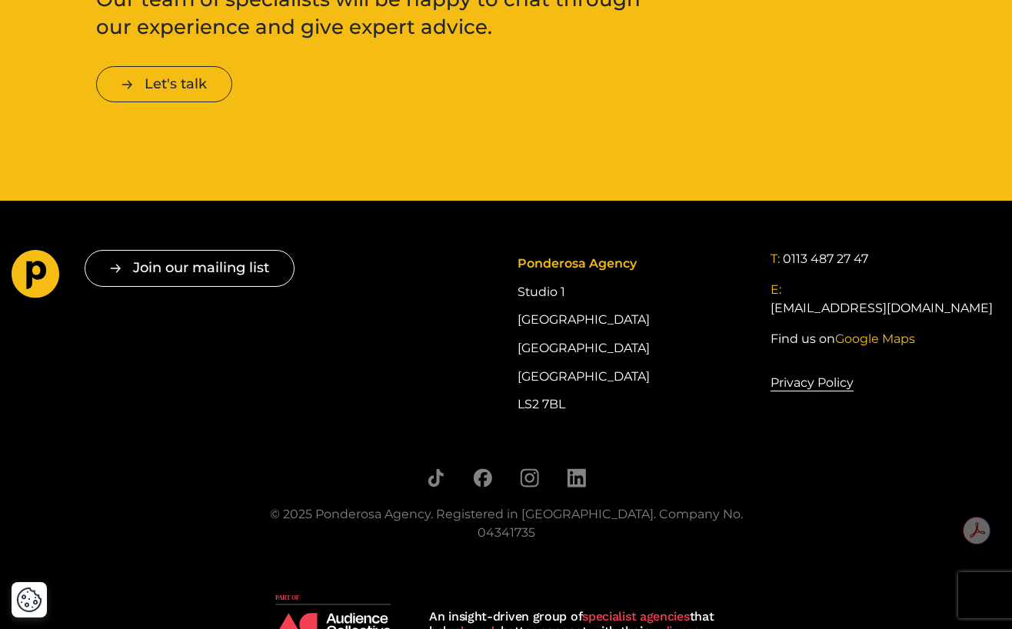  I want to click on a: Follow us on Instagram, so click(529, 477).